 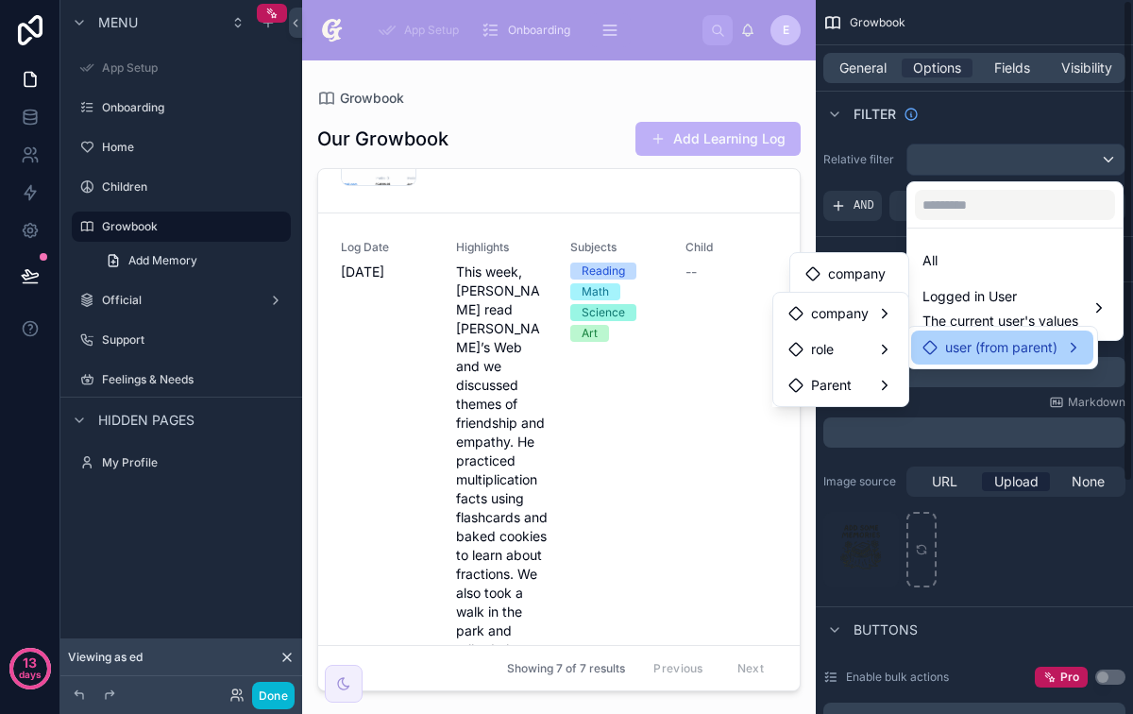 What do you see at coordinates (502, 247) in the screenshot?
I see `span: Highlights` at bounding box center [502, 247].